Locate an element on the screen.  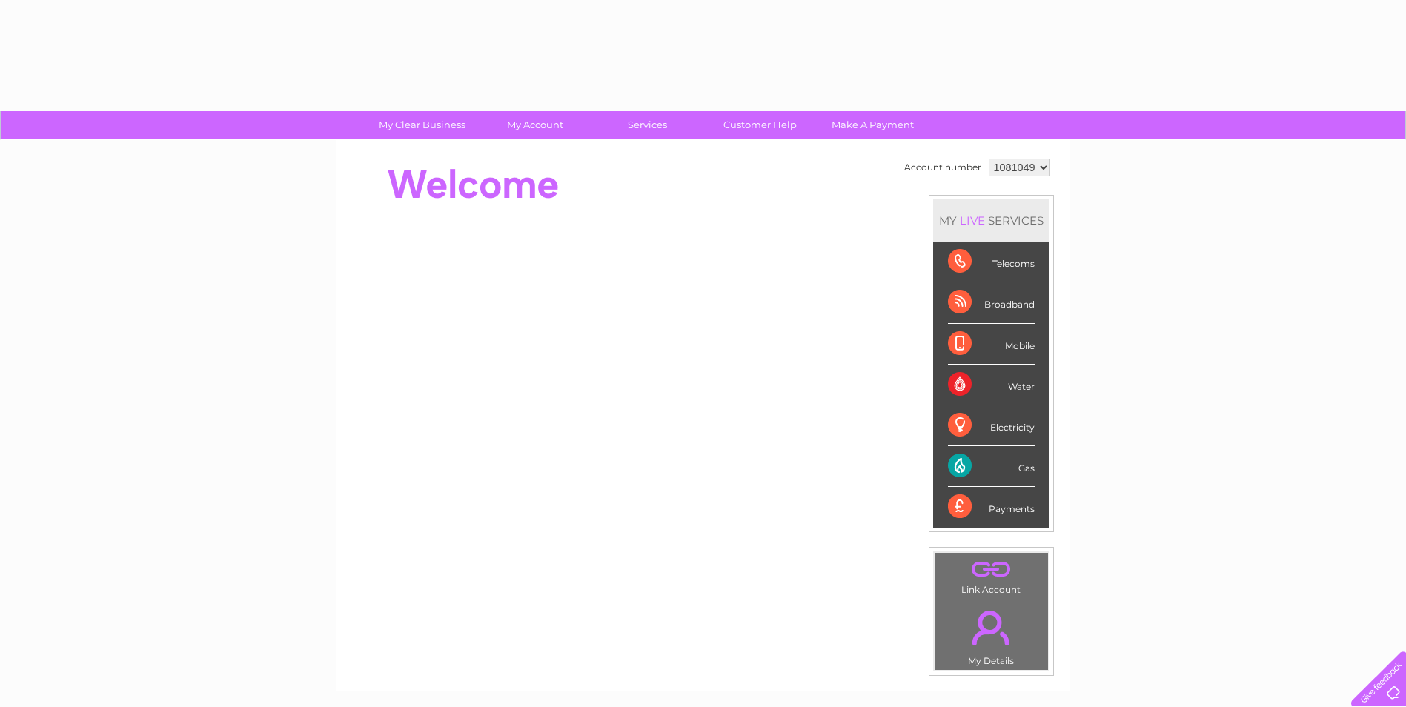
div: Telecoms is located at coordinates (991, 262).